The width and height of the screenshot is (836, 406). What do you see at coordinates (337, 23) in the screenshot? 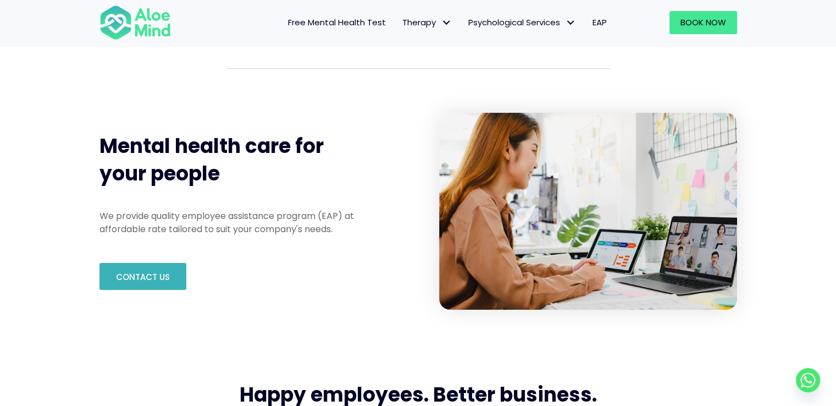
I see `a: Free Mental Health Test` at bounding box center [337, 23].